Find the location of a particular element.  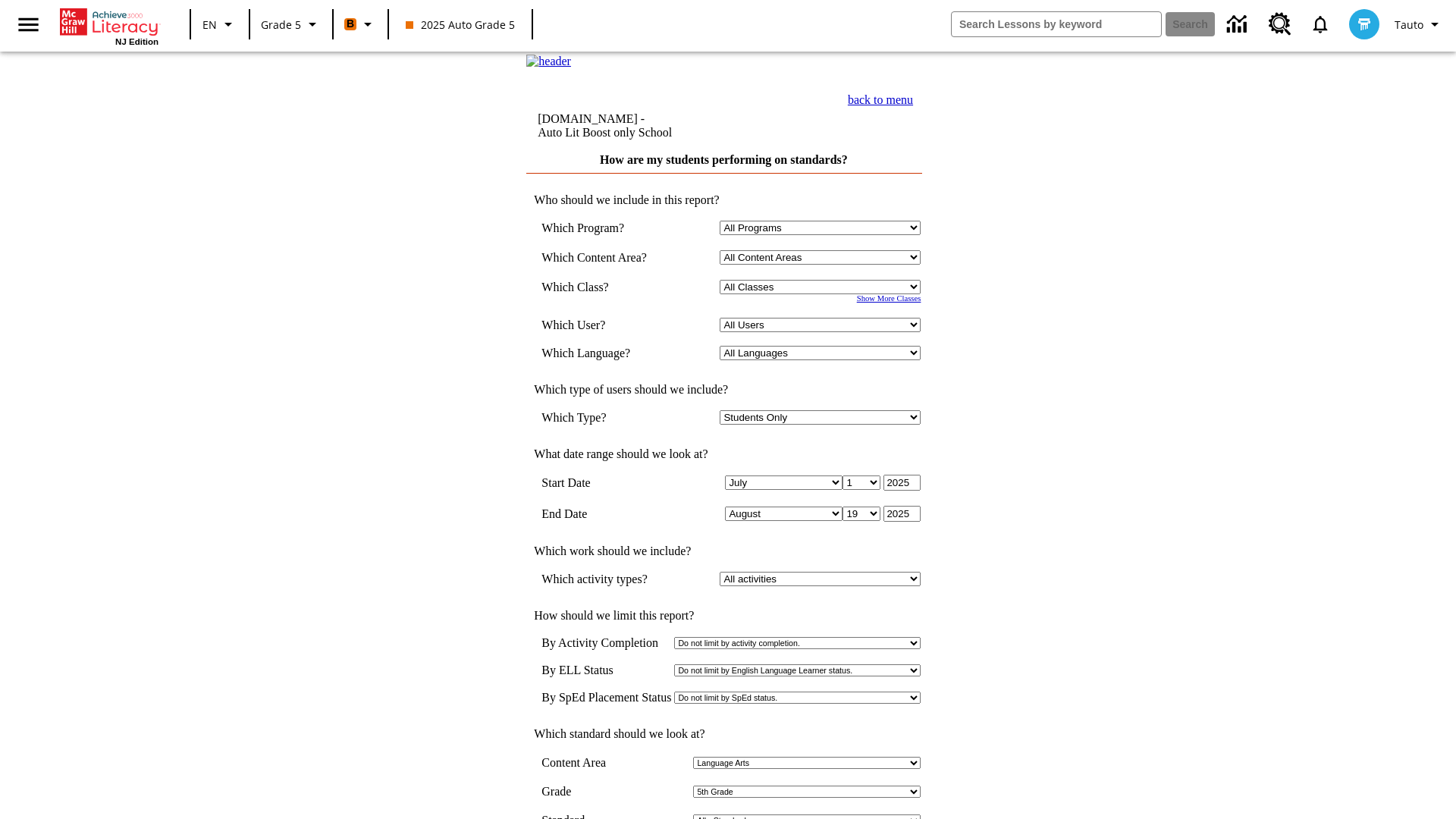

td: Content Area is located at coordinates (584, 763).